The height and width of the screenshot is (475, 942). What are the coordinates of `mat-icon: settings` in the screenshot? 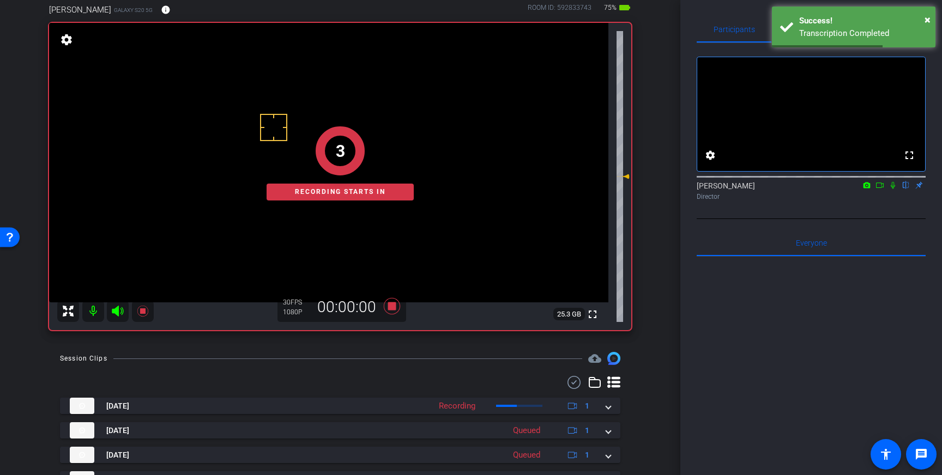 It's located at (710, 155).